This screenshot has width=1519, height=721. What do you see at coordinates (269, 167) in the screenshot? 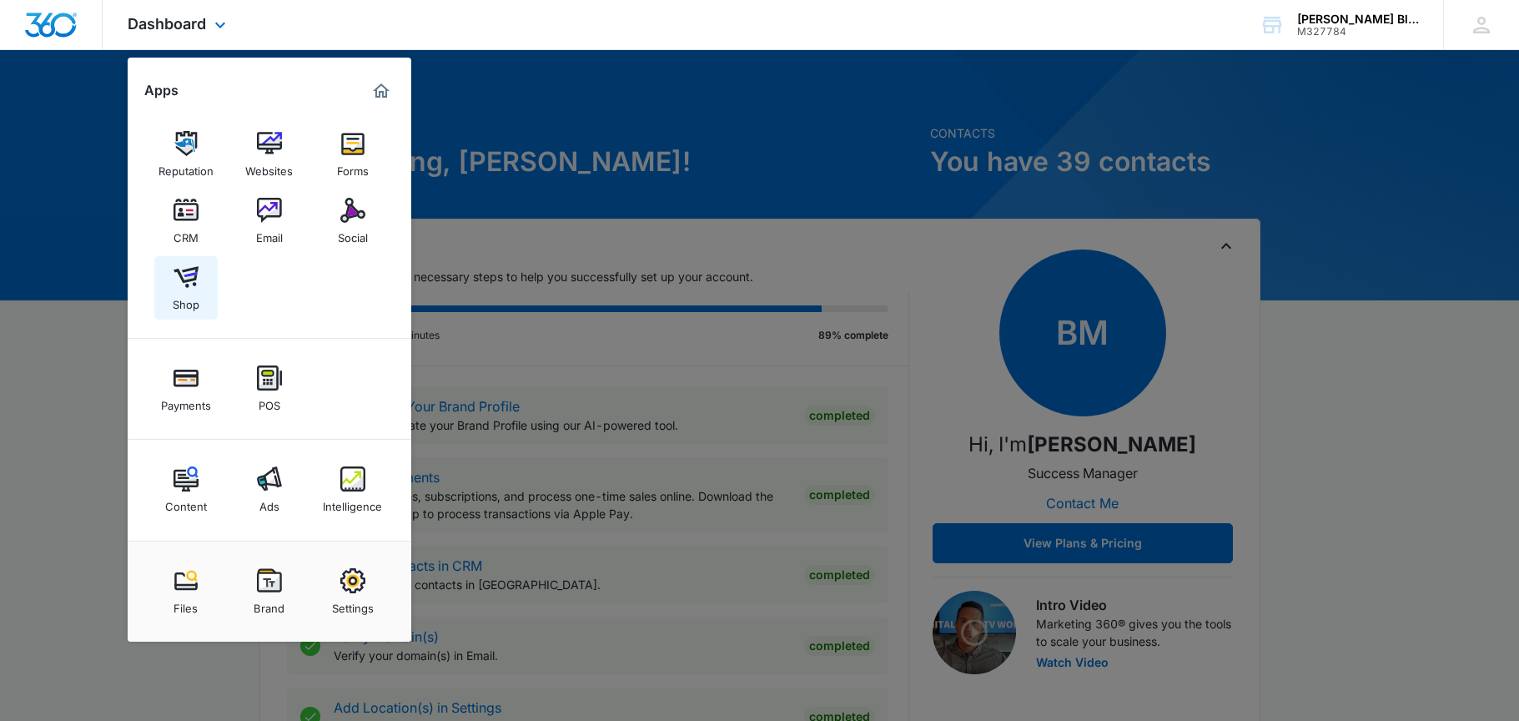
I see `div: Websites` at bounding box center [269, 167].